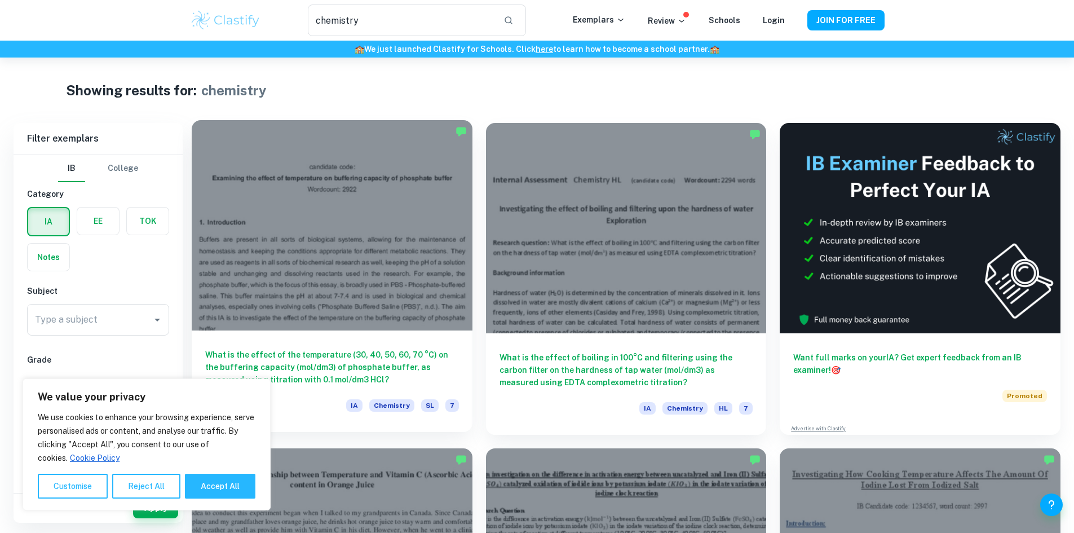 Image resolution: width=1074 pixels, height=533 pixels. I want to click on button: Help and Feedback, so click(1051, 504).